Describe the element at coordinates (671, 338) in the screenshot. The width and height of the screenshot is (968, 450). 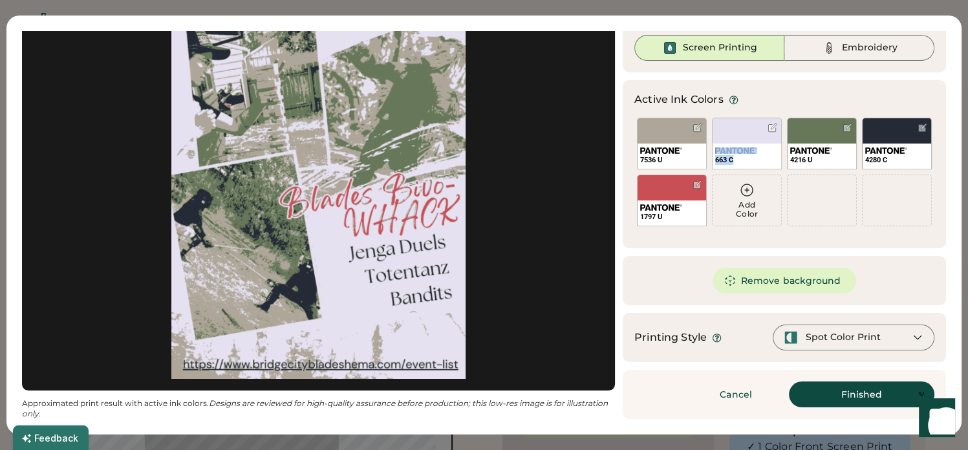
I see `div: Printing Style` at that location.